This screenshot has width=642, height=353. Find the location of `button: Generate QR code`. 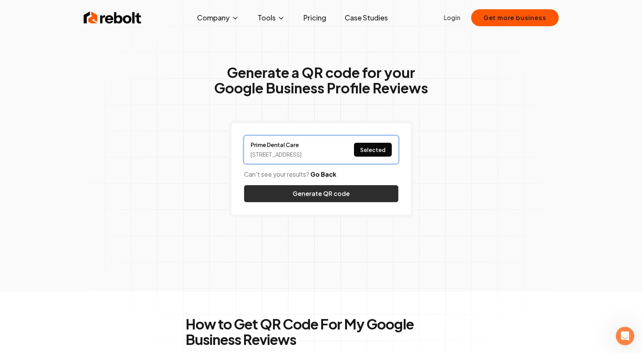

button: Generate QR code is located at coordinates (321, 194).